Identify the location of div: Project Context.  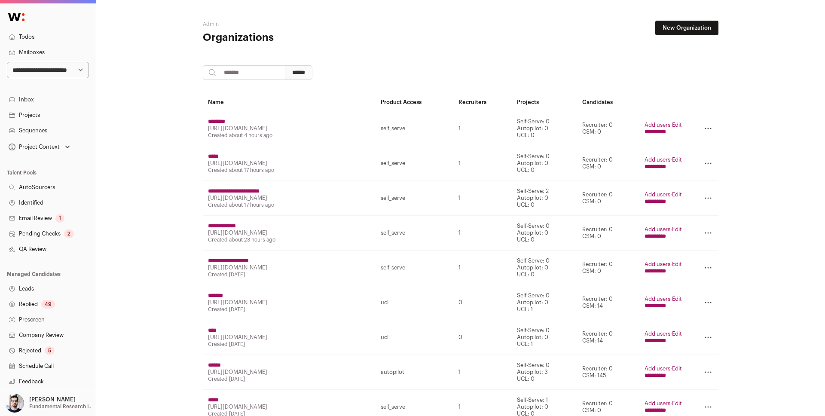
(33, 147).